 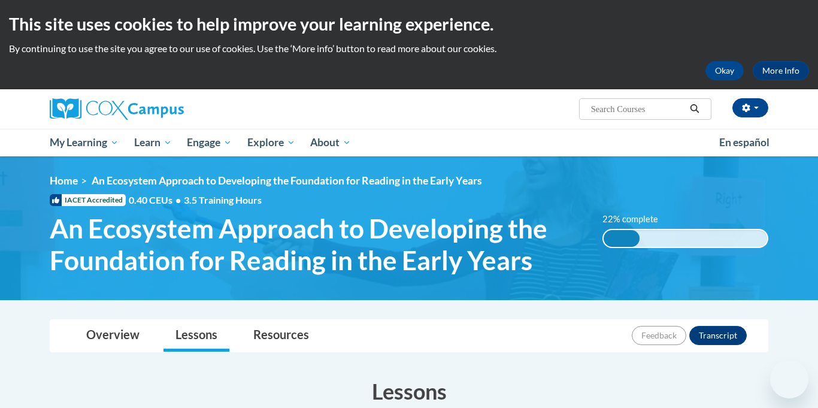 What do you see at coordinates (659, 335) in the screenshot?
I see `button: Feedback` at bounding box center [659, 335].